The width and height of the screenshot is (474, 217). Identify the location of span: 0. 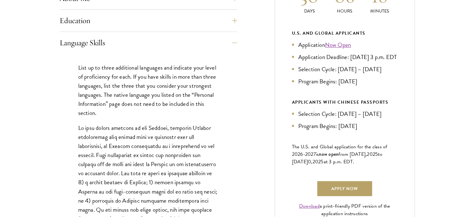
(310, 162).